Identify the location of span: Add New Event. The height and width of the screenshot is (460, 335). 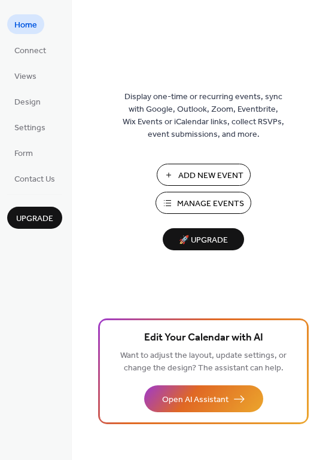
(210, 176).